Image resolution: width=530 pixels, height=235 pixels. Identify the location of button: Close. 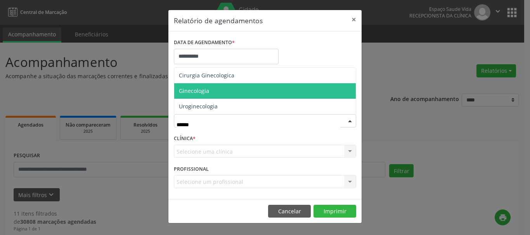
(354, 19).